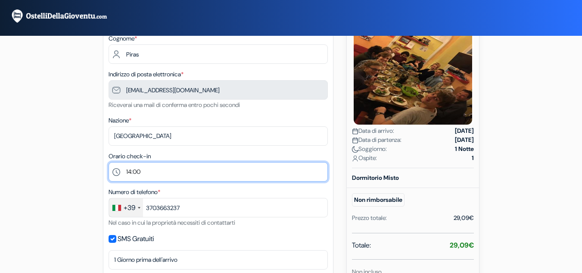 This screenshot has height=273, width=582. I want to click on label: Numero di telefono, so click(134, 192).